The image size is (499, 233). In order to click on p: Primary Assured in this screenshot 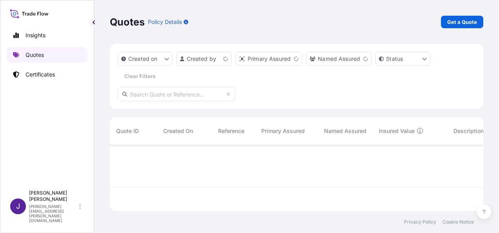, I will do `click(269, 59)`.